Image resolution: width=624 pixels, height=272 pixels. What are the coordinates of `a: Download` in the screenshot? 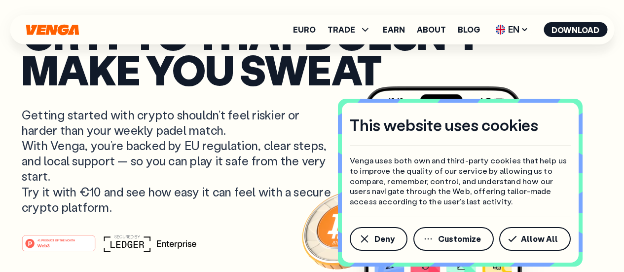 It's located at (575, 30).